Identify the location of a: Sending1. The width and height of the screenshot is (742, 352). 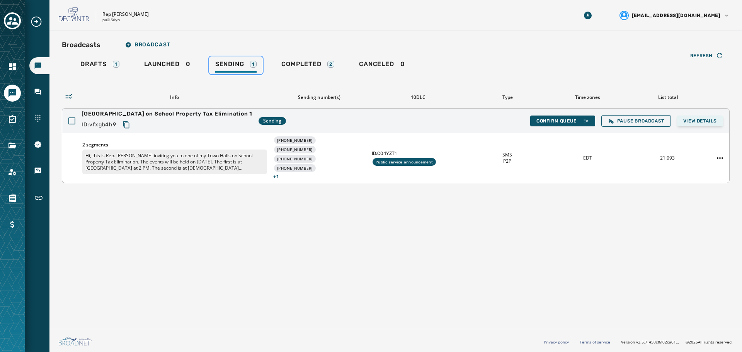
(236, 65).